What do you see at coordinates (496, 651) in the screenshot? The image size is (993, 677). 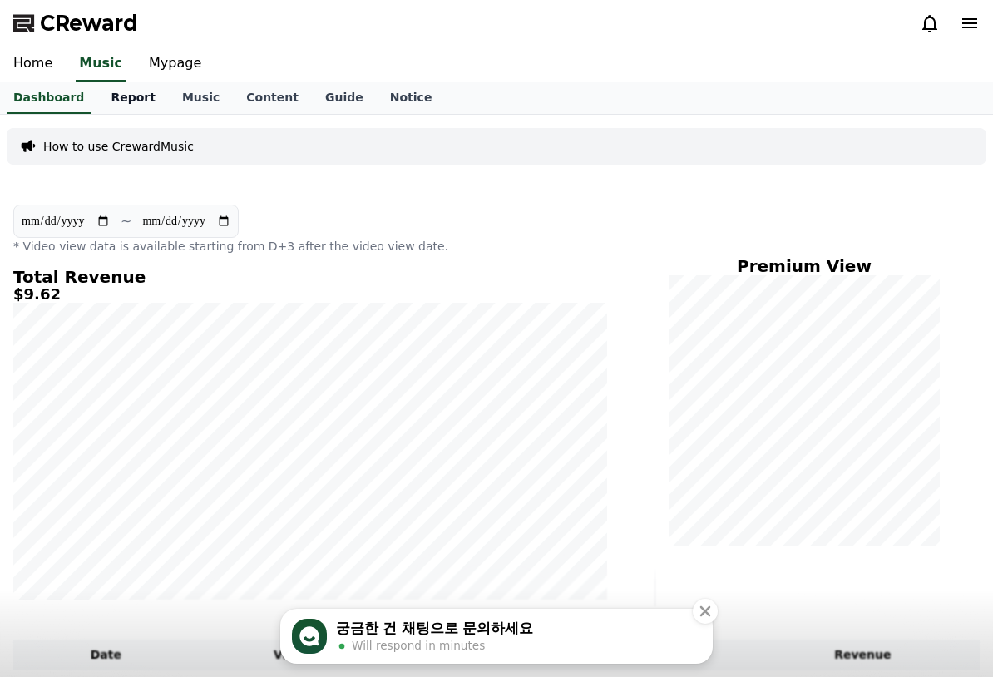 I see `a: Messages` at bounding box center [496, 651].